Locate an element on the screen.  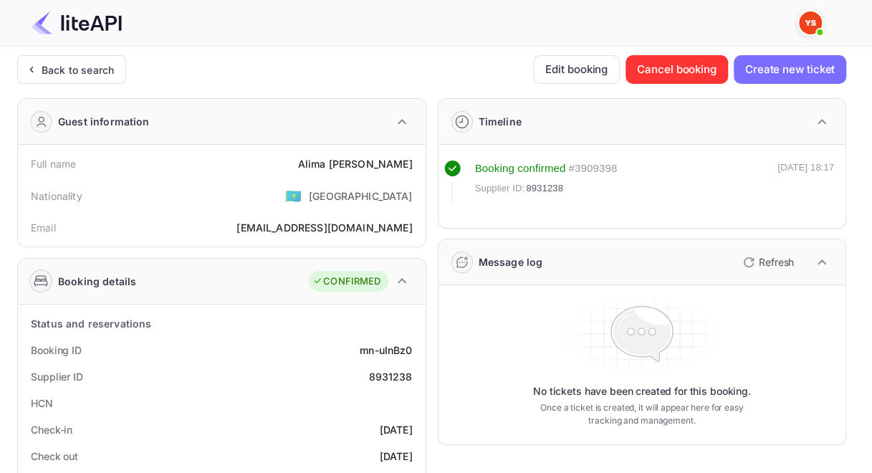
div: CONFIRMED is located at coordinates (346, 282).